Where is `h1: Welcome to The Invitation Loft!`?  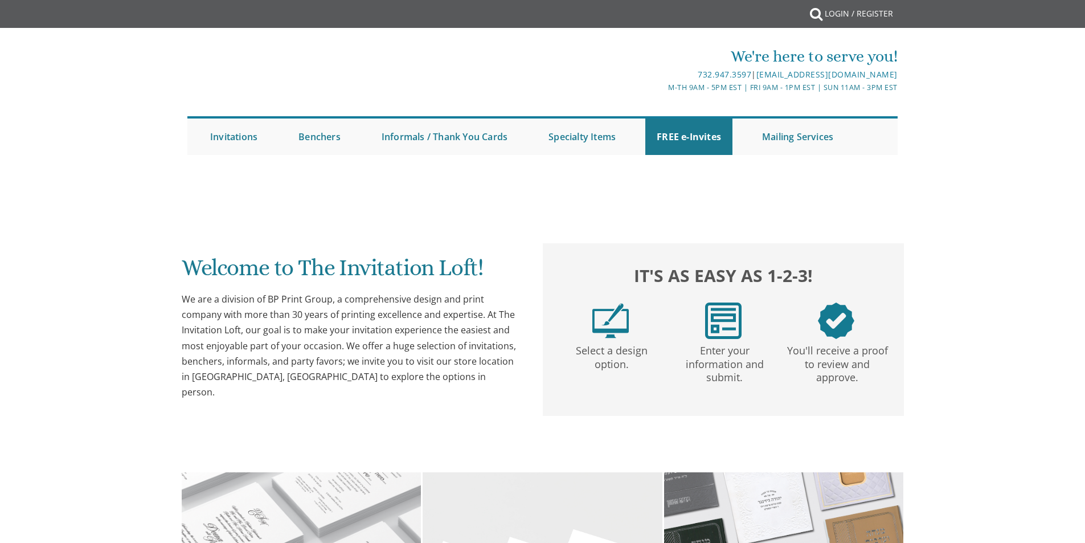 h1: Welcome to The Invitation Loft! is located at coordinates (351, 272).